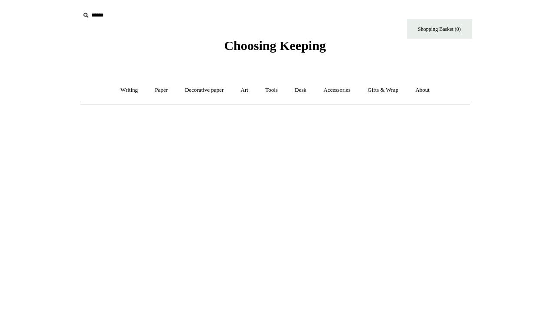 The image size is (550, 333). Describe the element at coordinates (383, 90) in the screenshot. I see `a: Gifts & Wrap` at that location.